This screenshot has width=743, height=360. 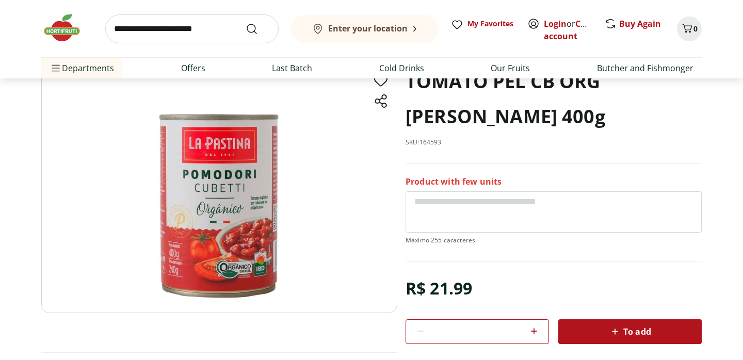 What do you see at coordinates (638, 332) in the screenshot?
I see `font: To add` at bounding box center [638, 332].